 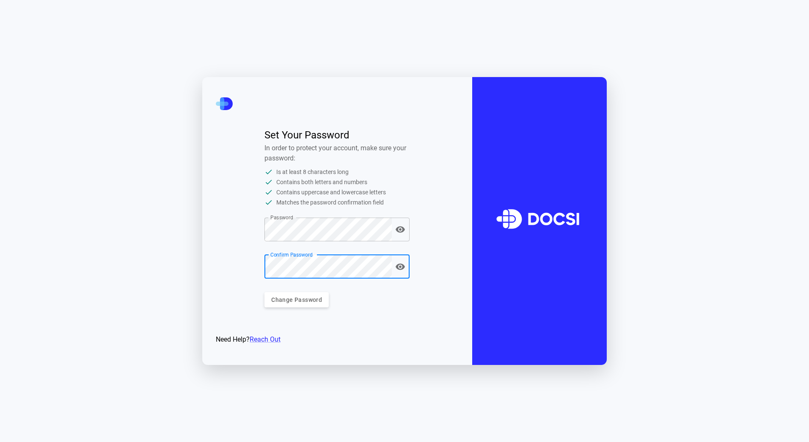 What do you see at coordinates (312, 172) in the screenshot?
I see `span: Is at least 8 characters long` at bounding box center [312, 172].